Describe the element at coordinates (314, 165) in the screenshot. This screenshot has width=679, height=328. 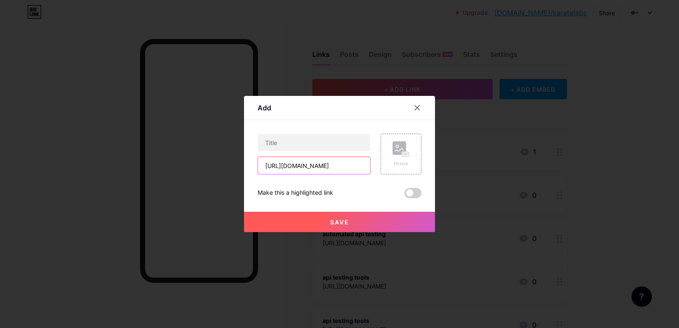
I see `input: URL` at that location.